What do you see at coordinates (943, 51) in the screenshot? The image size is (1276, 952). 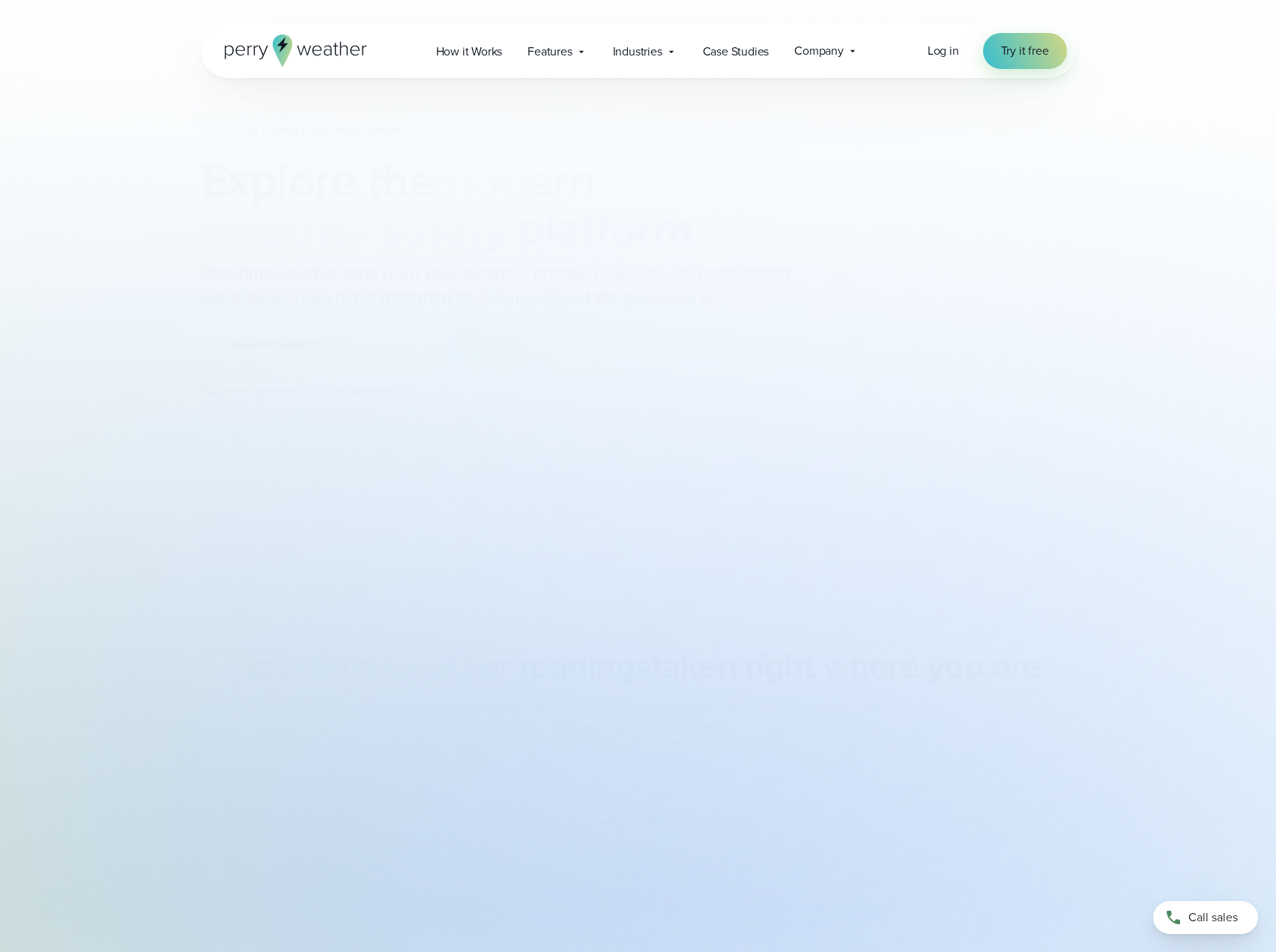 I see `a: Log in` at bounding box center [943, 51].